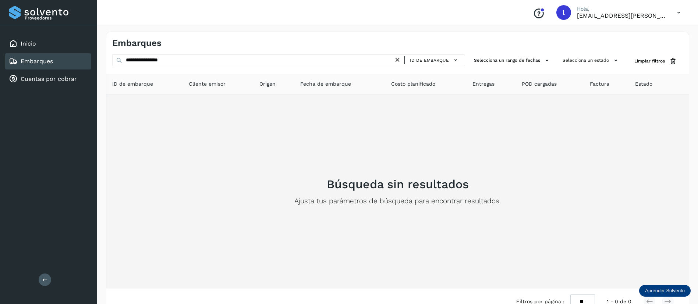  I want to click on h2: Búsqueda sin resultados, so click(398, 184).